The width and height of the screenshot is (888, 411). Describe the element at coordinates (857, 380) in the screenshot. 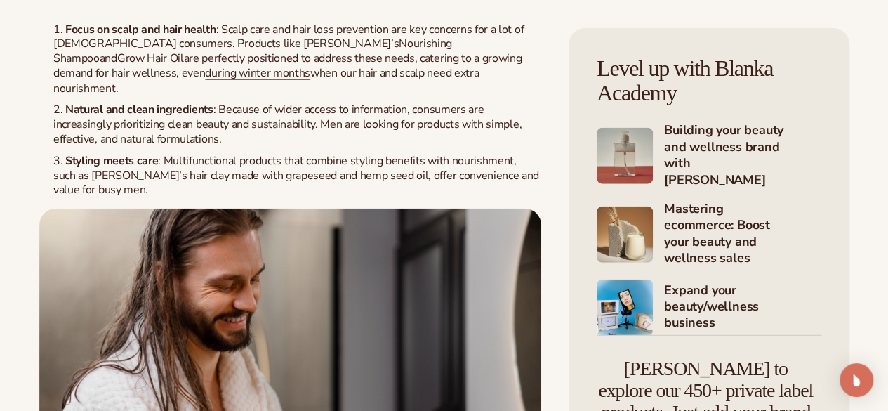

I see `div: Open Intercom Messenger` at that location.